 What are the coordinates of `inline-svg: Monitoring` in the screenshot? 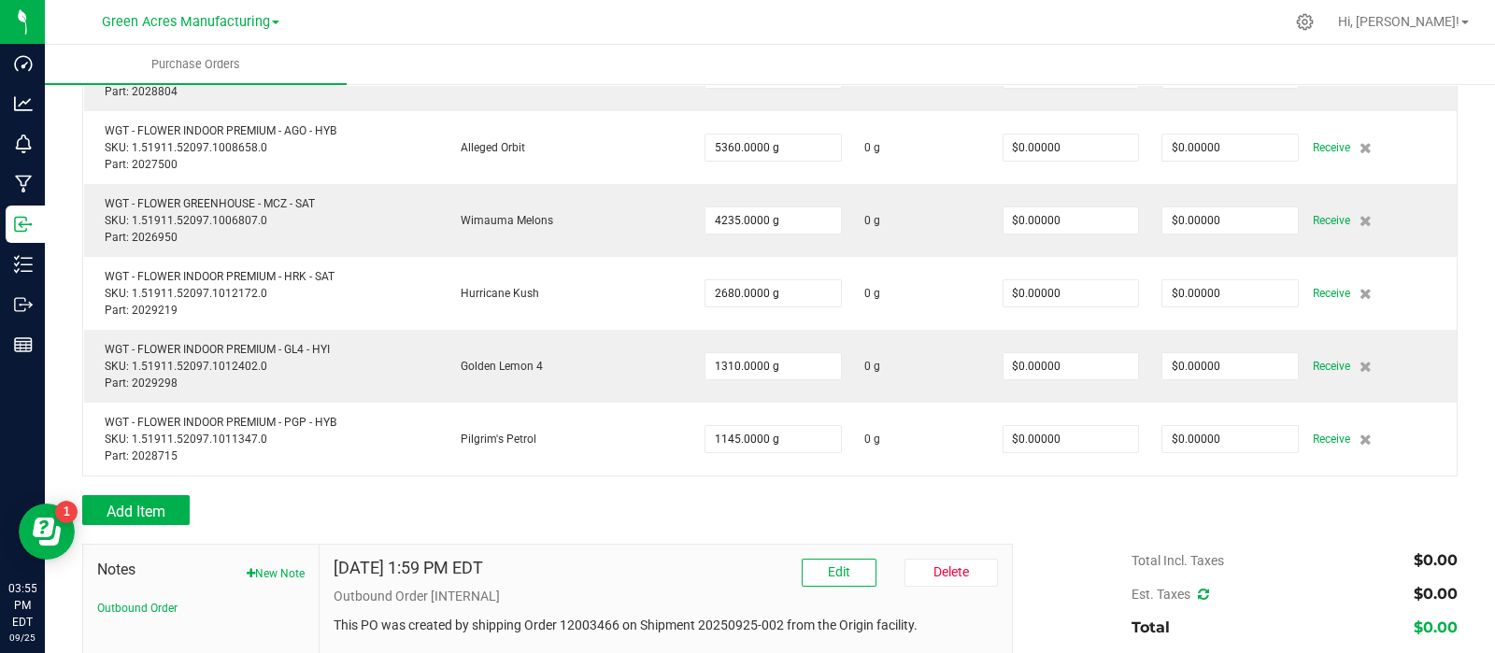 It's located at (23, 144).